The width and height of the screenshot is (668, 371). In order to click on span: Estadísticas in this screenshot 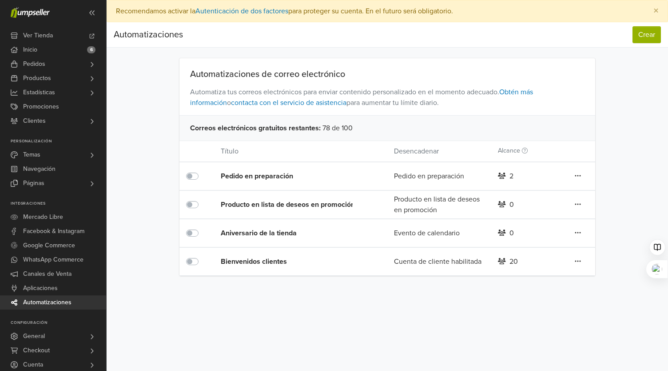, I will do `click(39, 92)`.